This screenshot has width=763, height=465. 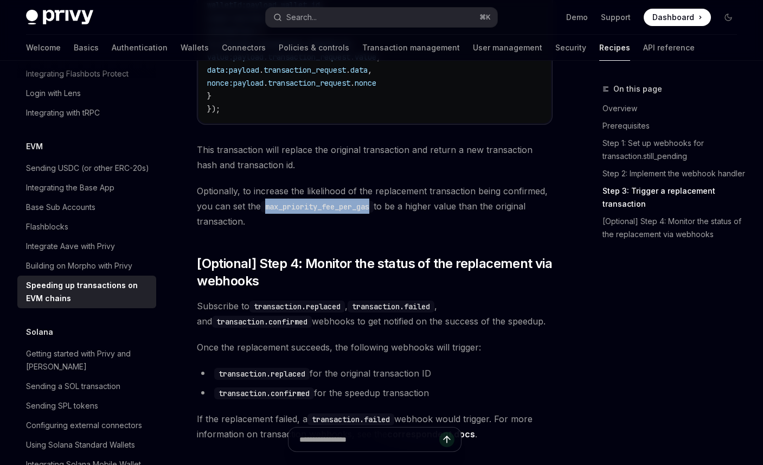 I want to click on a: Step 1: Set up webhooks for transaction.still_pending, so click(x=674, y=150).